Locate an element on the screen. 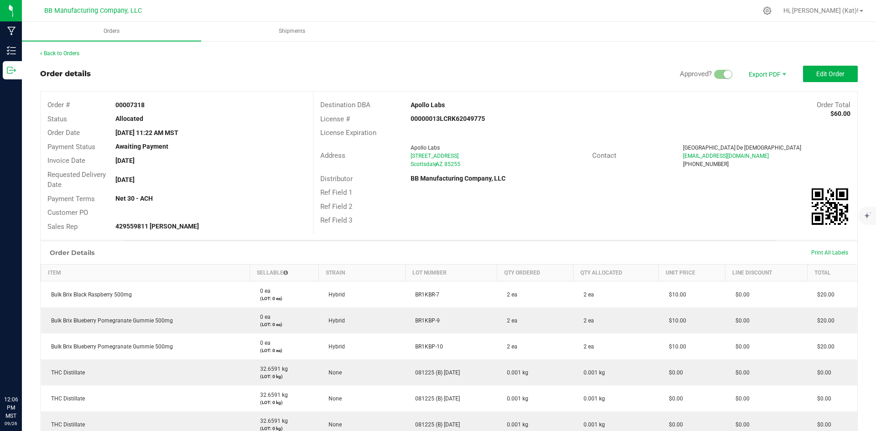 This screenshot has height=431, width=876. span: Contact is located at coordinates (604, 156).